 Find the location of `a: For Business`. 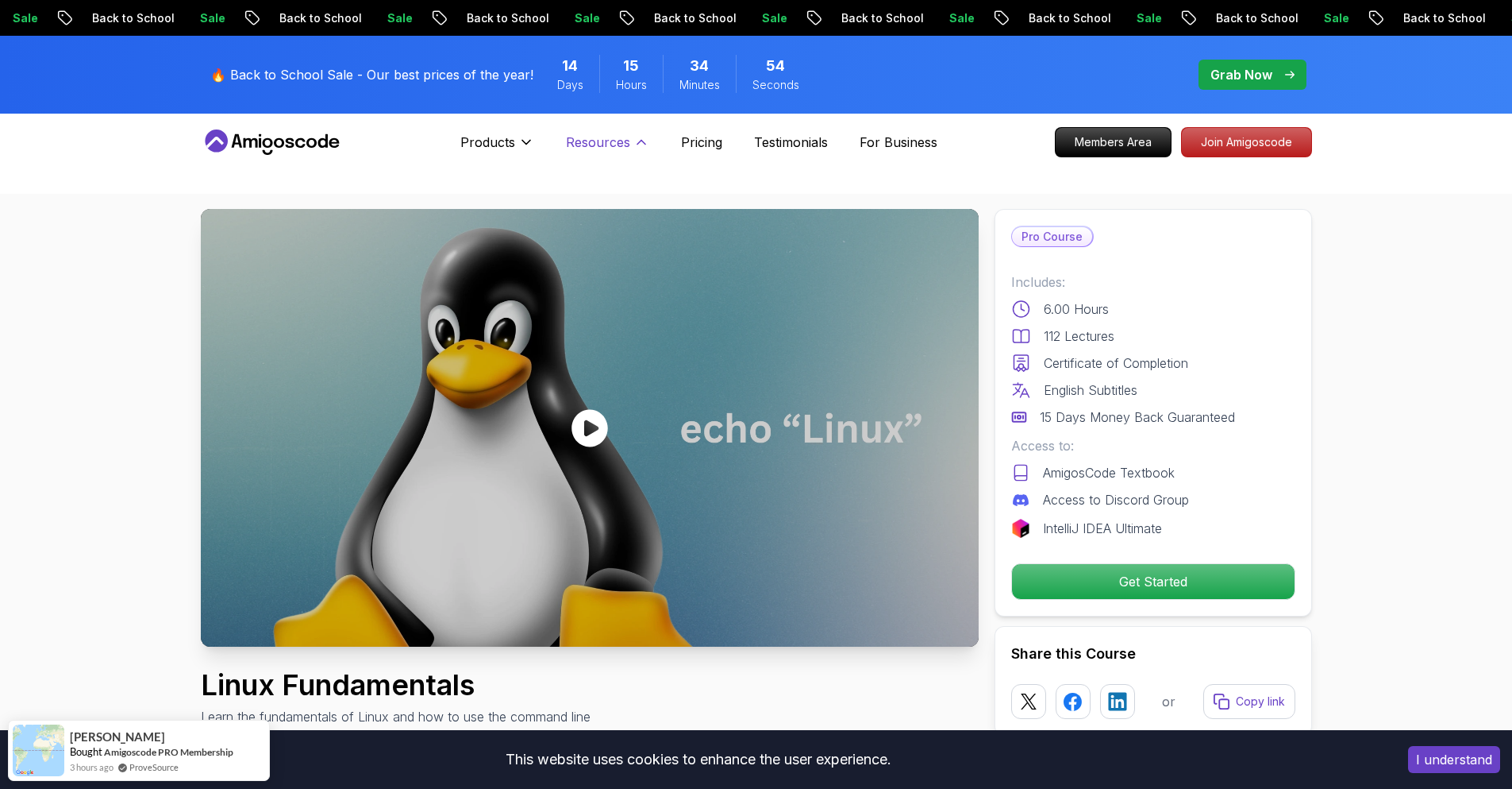

a: For Business is located at coordinates (898, 142).